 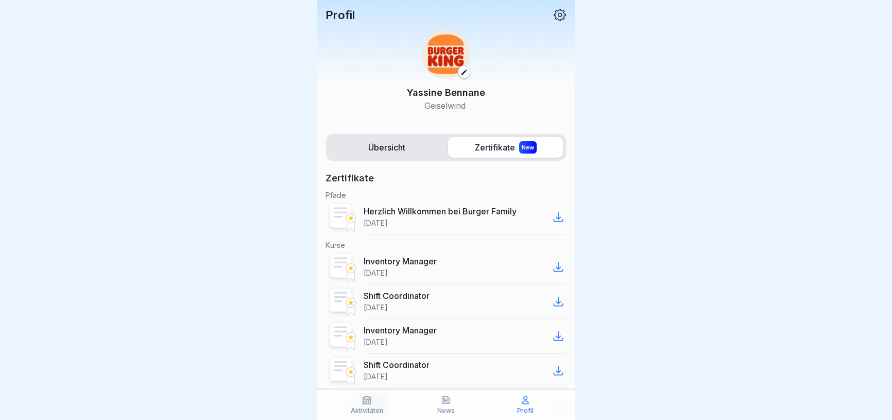 I want to click on div: New, so click(x=528, y=147).